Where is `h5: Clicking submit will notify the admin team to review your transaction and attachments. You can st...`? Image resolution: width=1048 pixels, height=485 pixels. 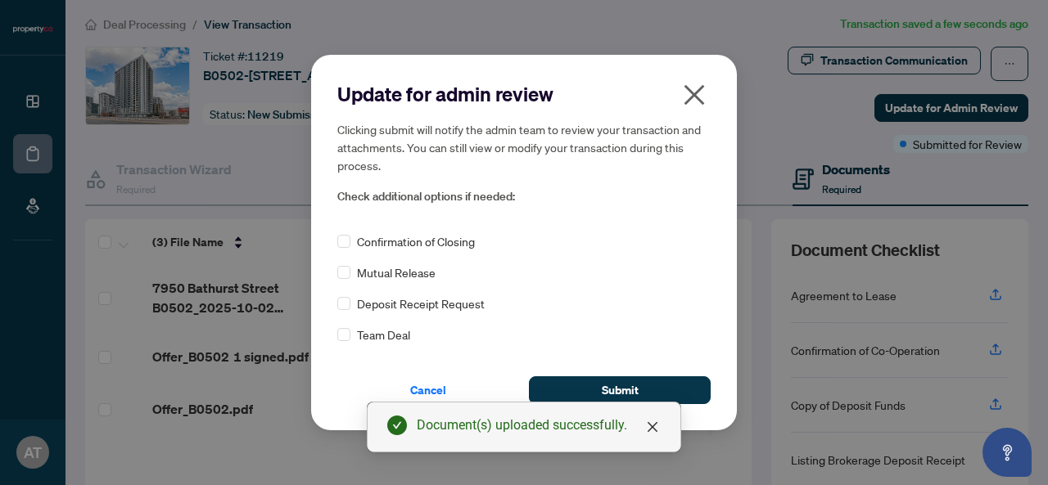
h5: Clicking submit will notify the admin team to review your transaction and attachments. You can st... is located at coordinates (524, 147).